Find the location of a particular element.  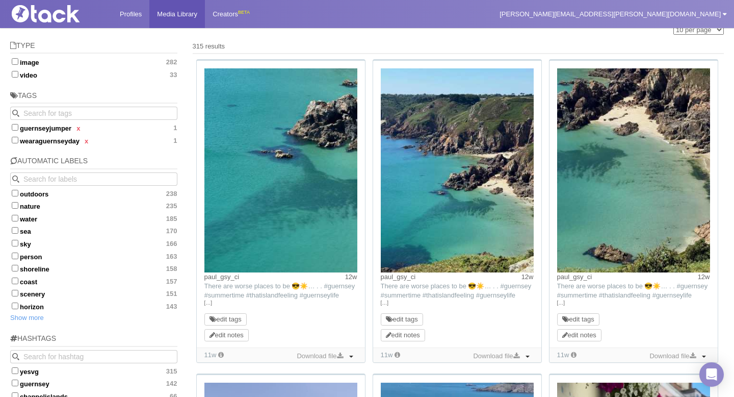

input: nature235 is located at coordinates (15, 205).